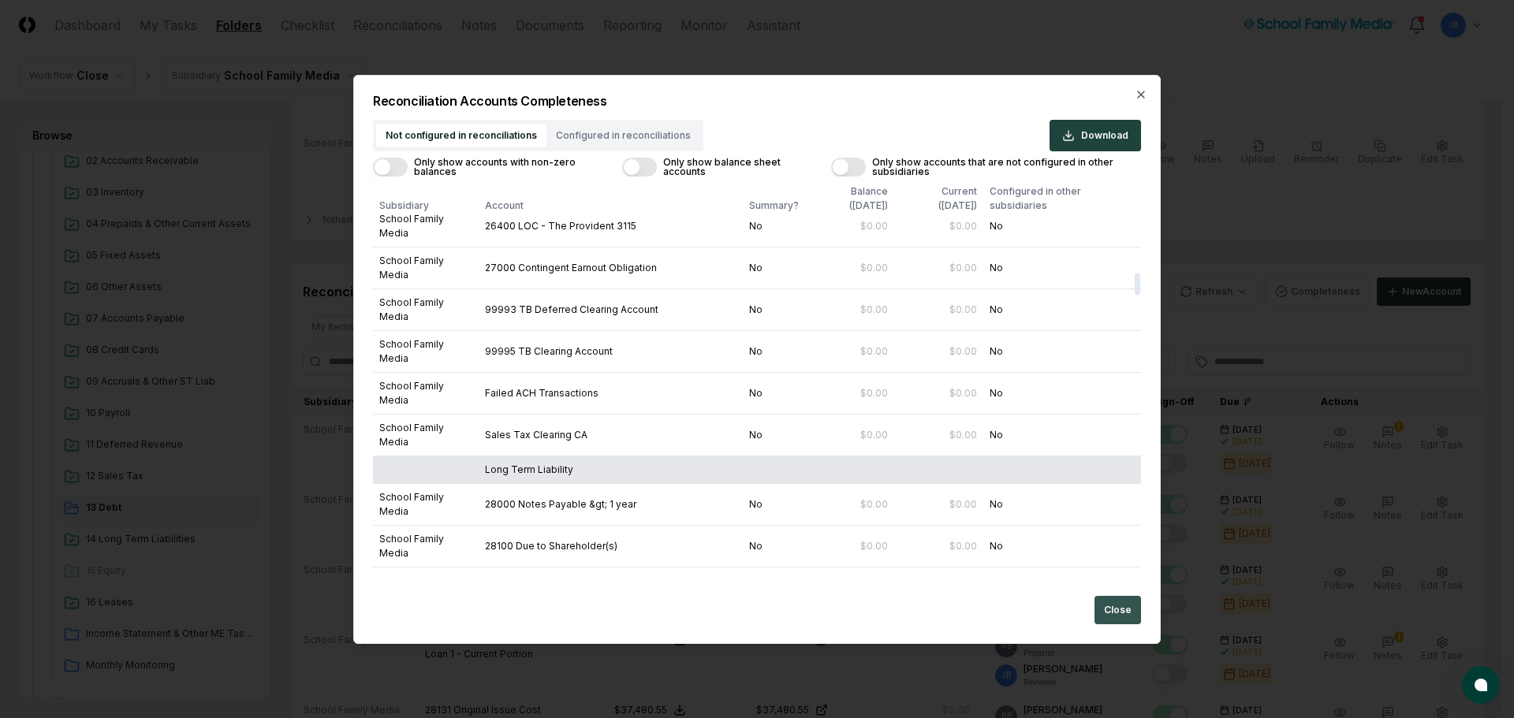 The image size is (1514, 718). What do you see at coordinates (461, 136) in the screenshot?
I see `button: Not configured in reconciliations` at bounding box center [461, 136].